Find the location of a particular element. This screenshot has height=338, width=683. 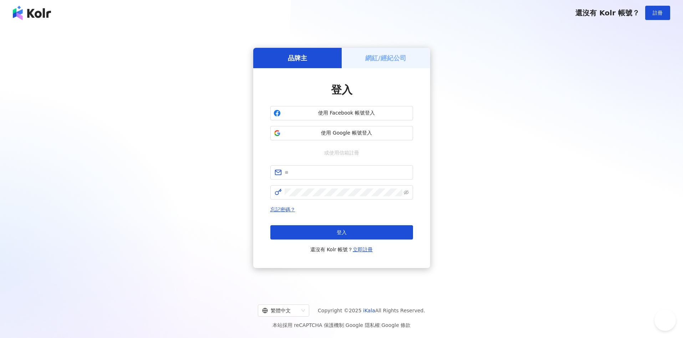

a: Google 隱私權 is located at coordinates (363, 325).